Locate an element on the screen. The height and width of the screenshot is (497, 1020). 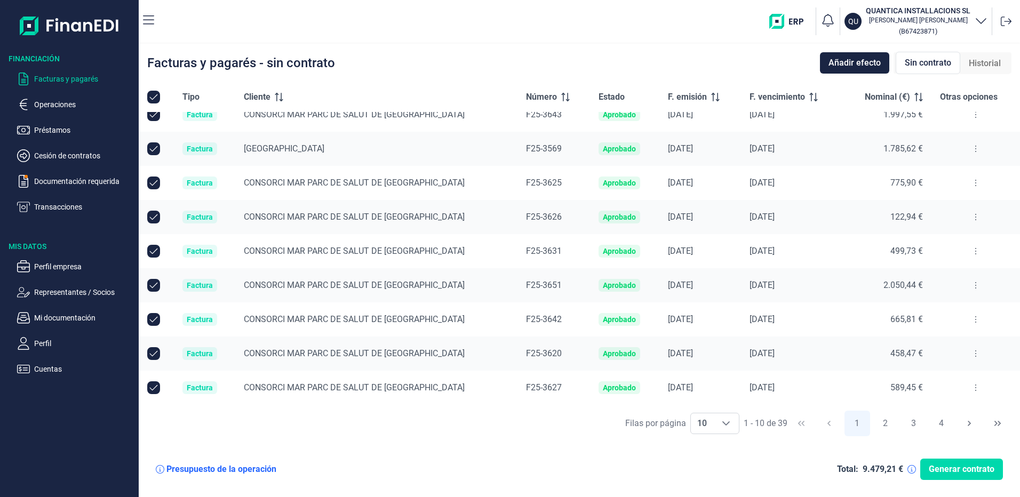
p: Facturas y pagarés is located at coordinates (84, 79).